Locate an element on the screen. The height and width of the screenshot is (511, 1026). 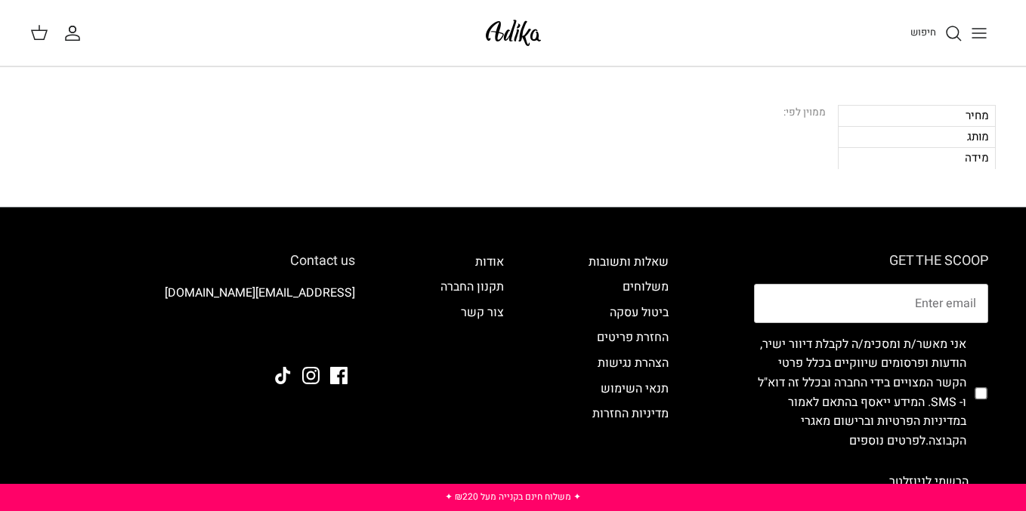
div: מידה is located at coordinates (916, 158).